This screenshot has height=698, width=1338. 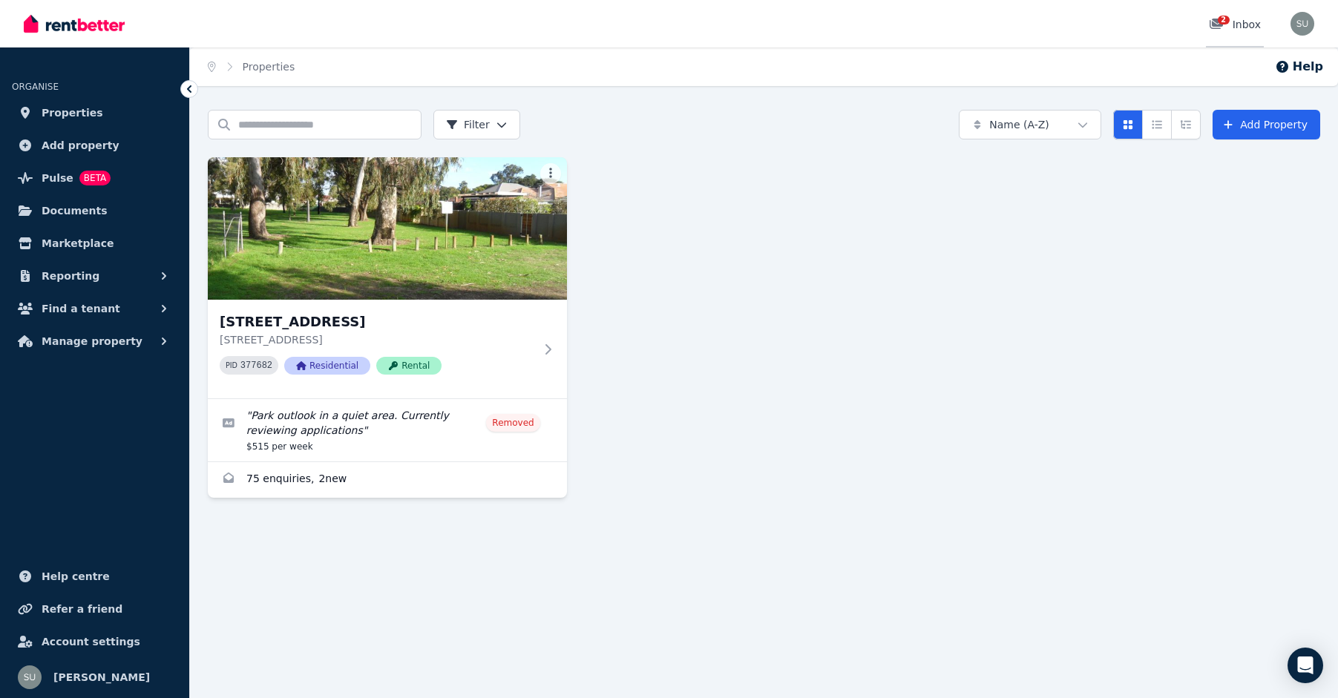 I want to click on img: 11B Winmarley St, Floreat, so click(x=387, y=229).